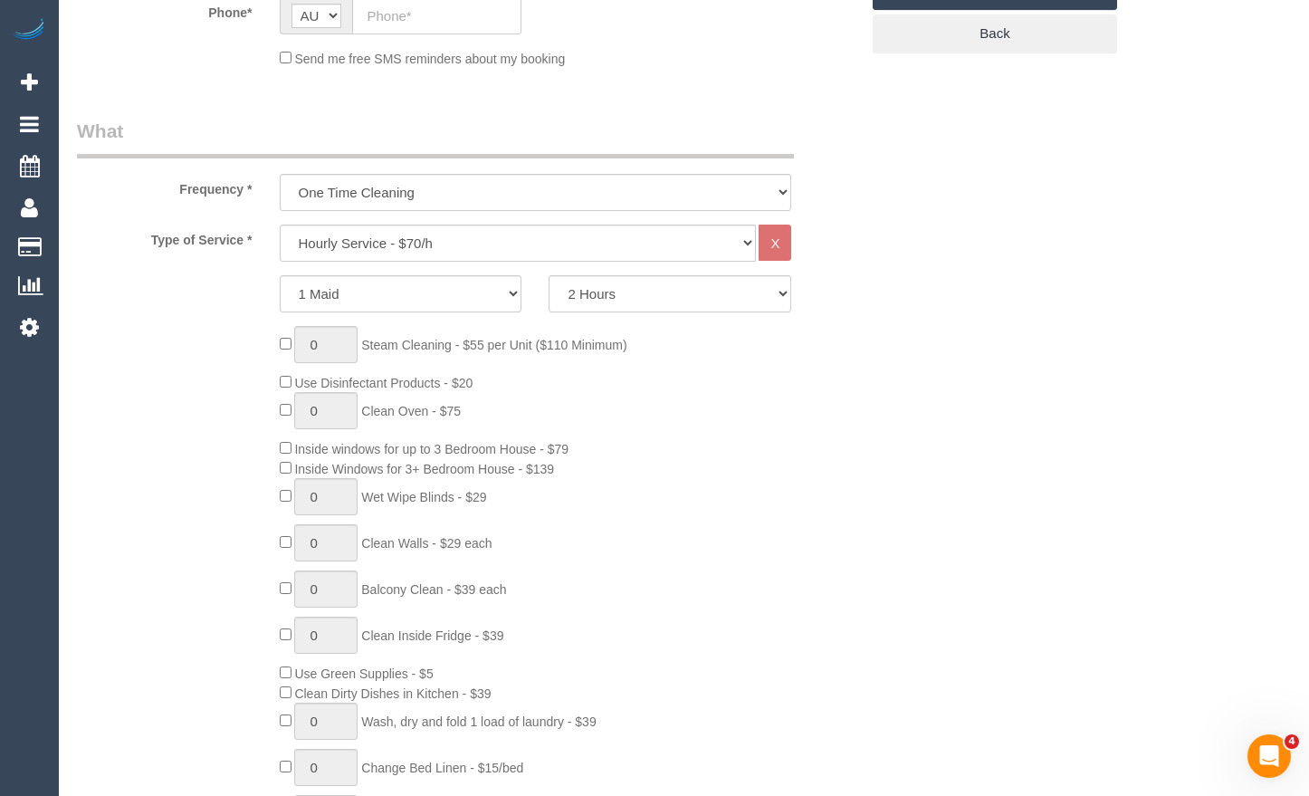 This screenshot has height=796, width=1309. I want to click on span: Use Disinfectant Products - $20, so click(383, 383).